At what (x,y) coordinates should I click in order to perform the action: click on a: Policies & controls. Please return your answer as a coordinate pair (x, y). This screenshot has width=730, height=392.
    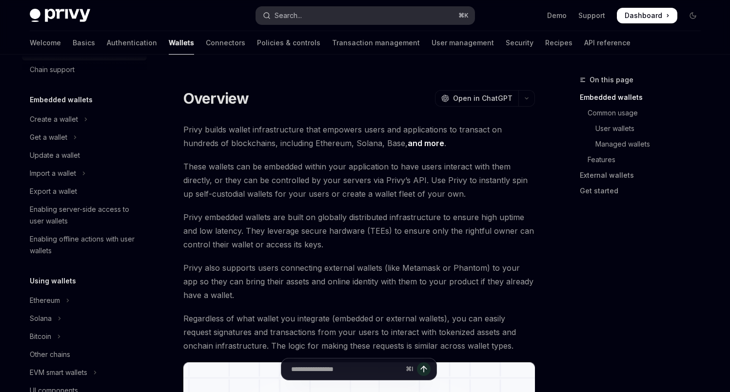
    Looking at the image, I should click on (289, 43).